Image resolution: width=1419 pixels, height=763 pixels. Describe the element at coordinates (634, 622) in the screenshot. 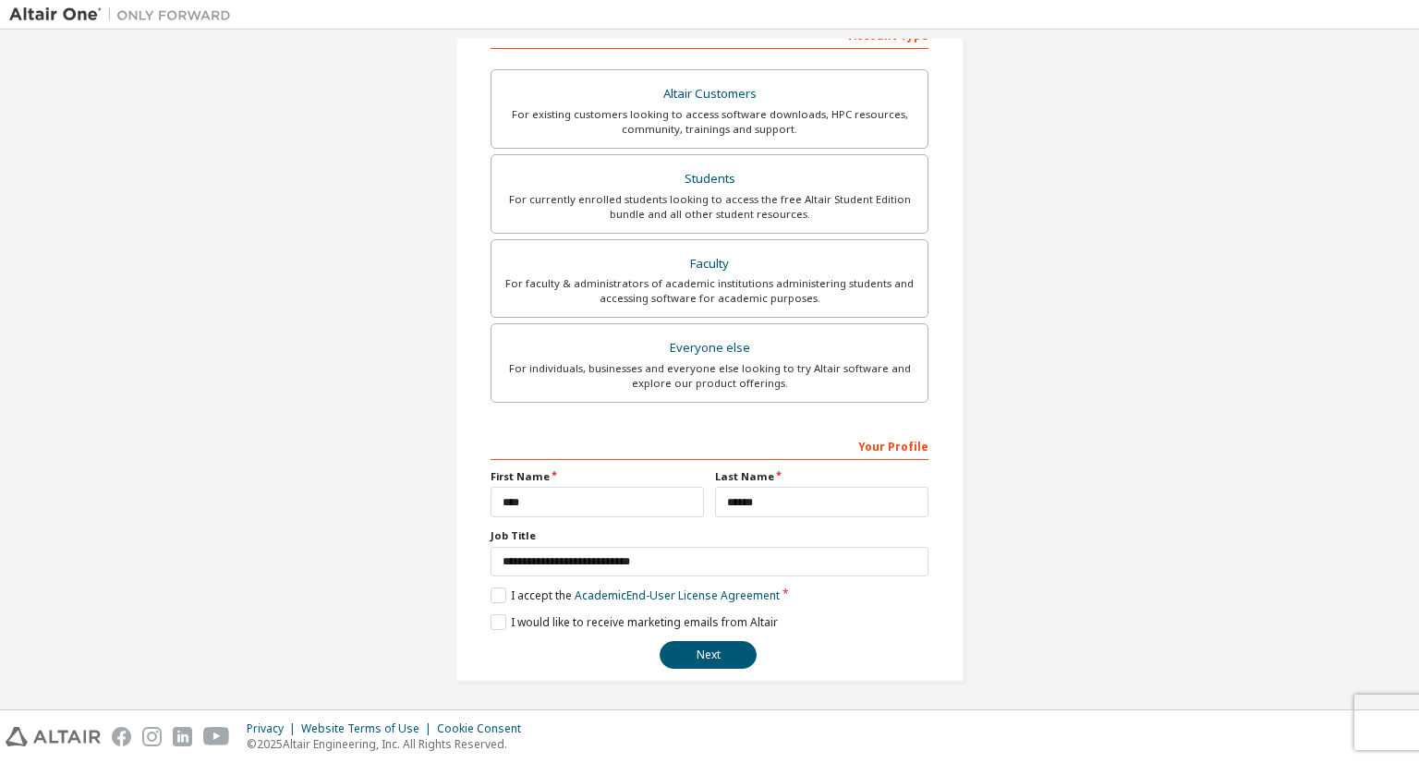

I see `label: I would like to receive marketing emails from Altair` at that location.